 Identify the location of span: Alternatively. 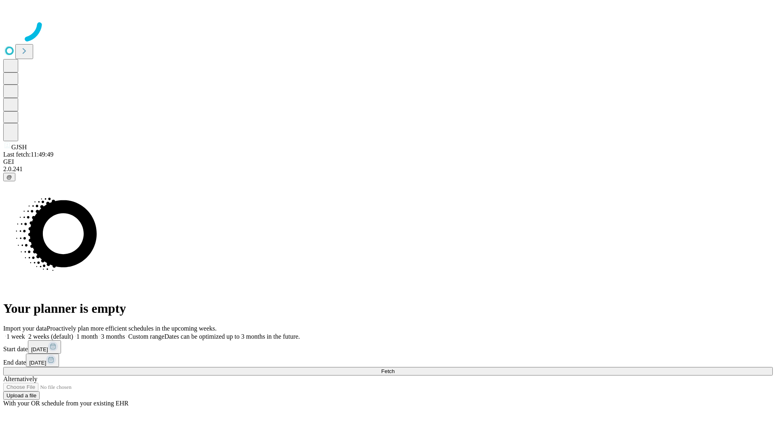
(20, 378).